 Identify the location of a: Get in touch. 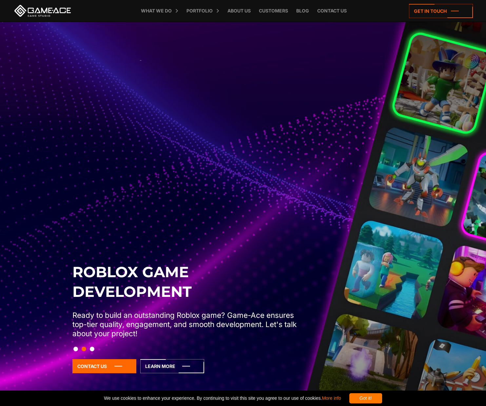
(441, 11).